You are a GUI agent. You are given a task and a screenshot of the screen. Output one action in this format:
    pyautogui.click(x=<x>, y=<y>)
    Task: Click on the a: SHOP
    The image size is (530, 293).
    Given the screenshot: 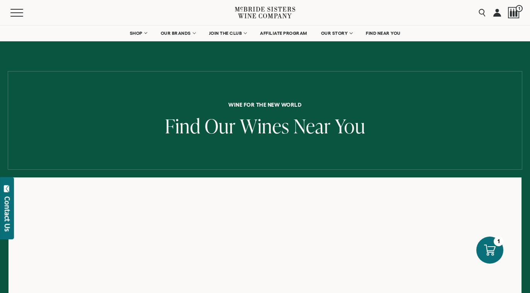 What is the action you would take?
    pyautogui.click(x=138, y=33)
    